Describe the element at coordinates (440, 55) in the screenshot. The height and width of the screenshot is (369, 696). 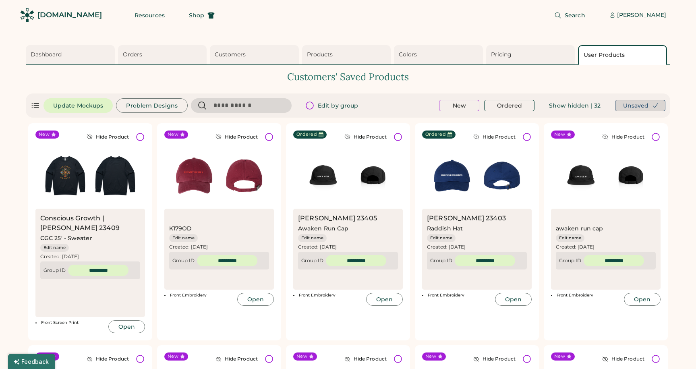
I see `div: Colors` at that location.